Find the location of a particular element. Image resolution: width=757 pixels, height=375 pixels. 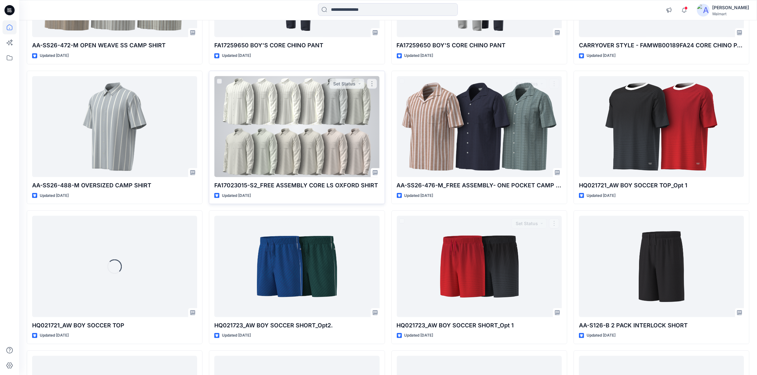

p: HQ021721_AW BOY SOCCER TOP_Opt 1 is located at coordinates (661, 186).